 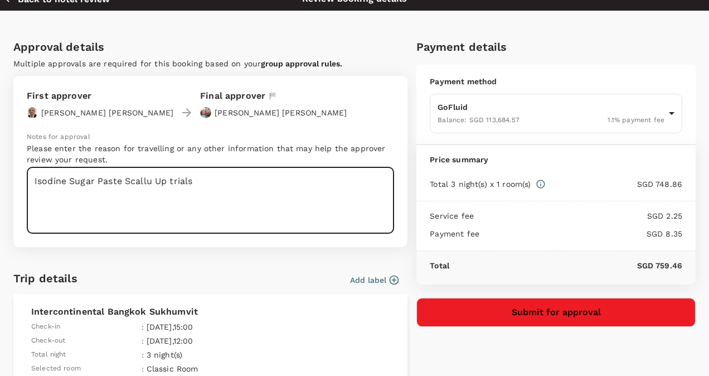 I want to click on p: Classic Room, so click(x=213, y=369).